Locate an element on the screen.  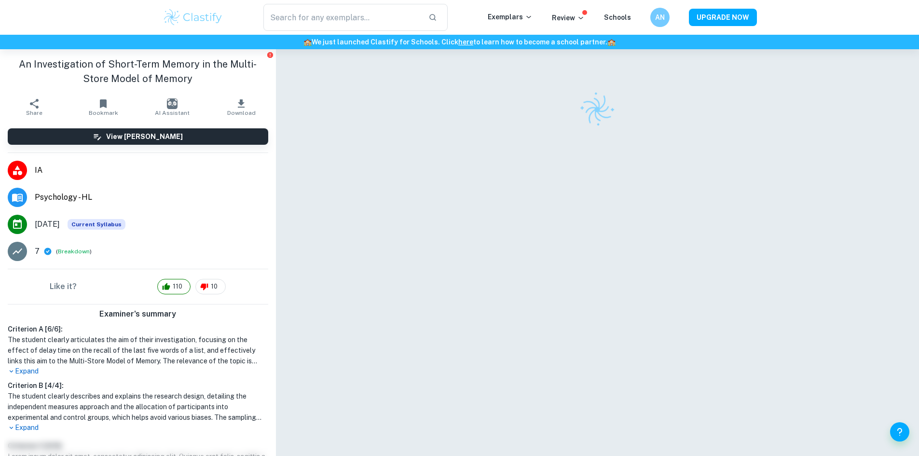
div: This exemplar is based on the current syllabus. Feel free to refer to it for inspiration/ideas wh... is located at coordinates (96, 224).